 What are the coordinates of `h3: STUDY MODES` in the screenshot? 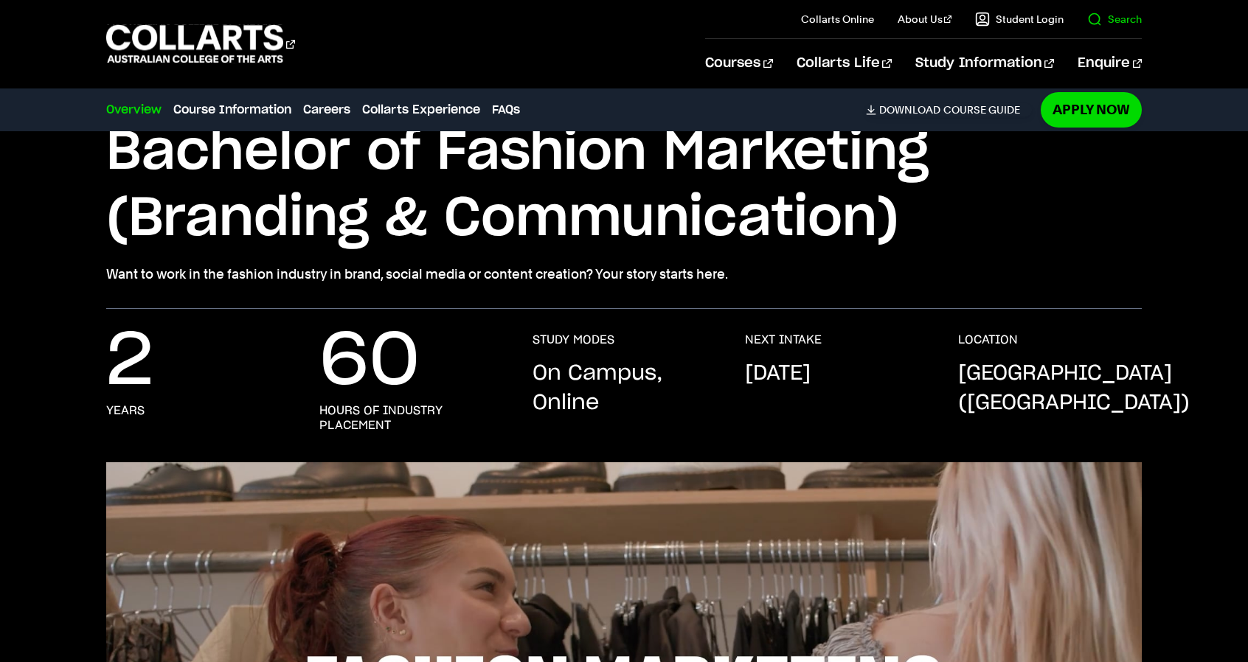 It's located at (573, 340).